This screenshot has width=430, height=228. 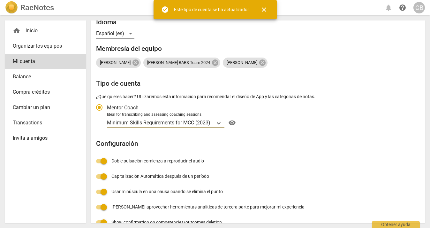 I want to click on a: Transactions, so click(x=45, y=123).